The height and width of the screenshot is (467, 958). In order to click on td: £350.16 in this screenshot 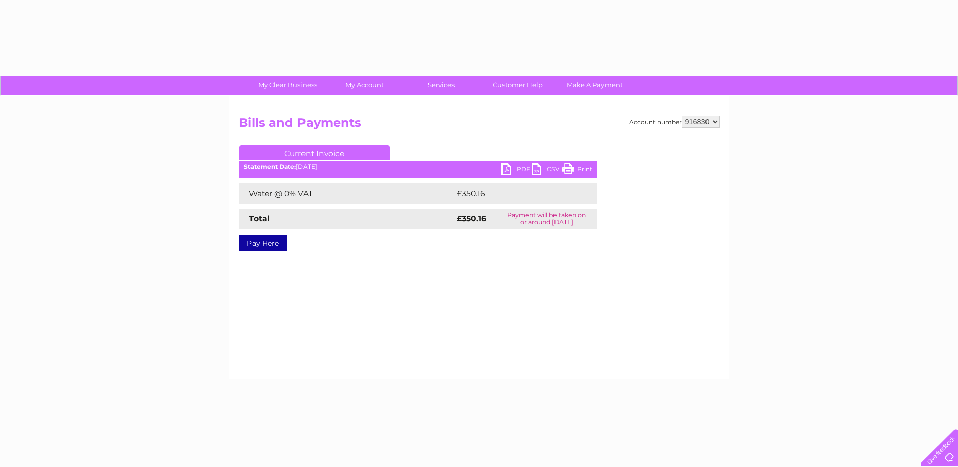, I will do `click(516, 193)`.